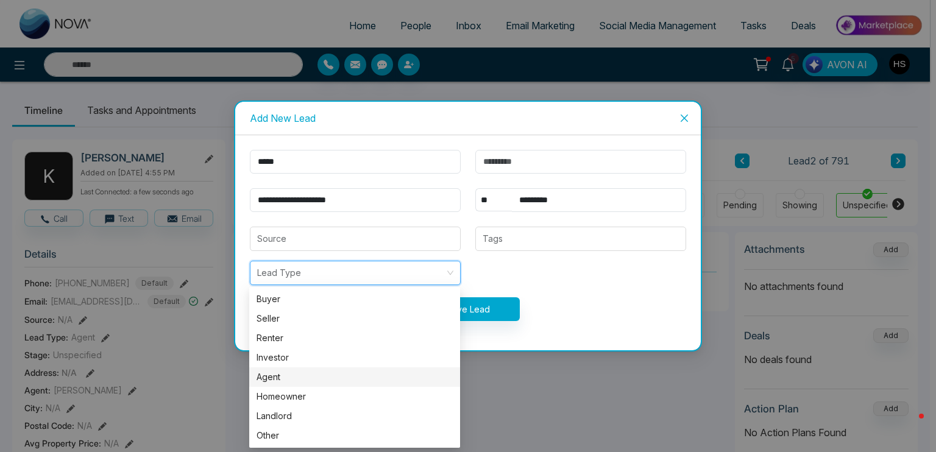  I want to click on div: Seller, so click(355, 319).